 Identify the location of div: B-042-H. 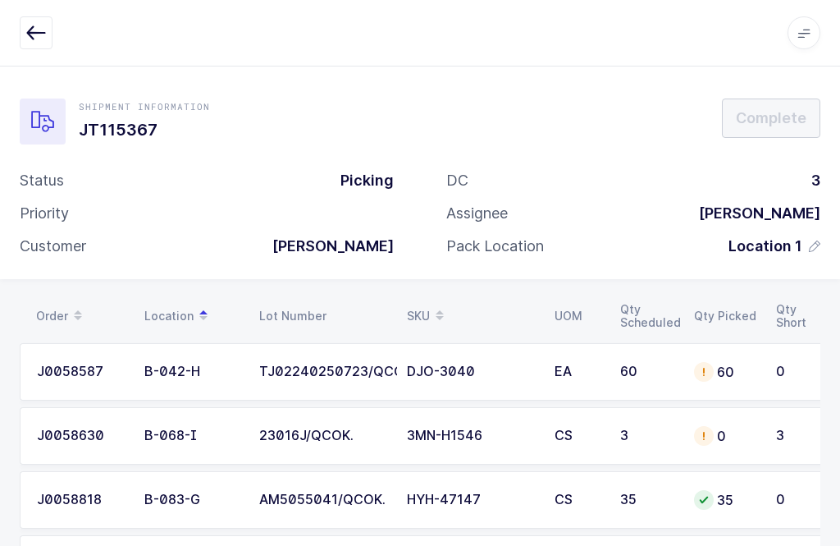
(192, 372).